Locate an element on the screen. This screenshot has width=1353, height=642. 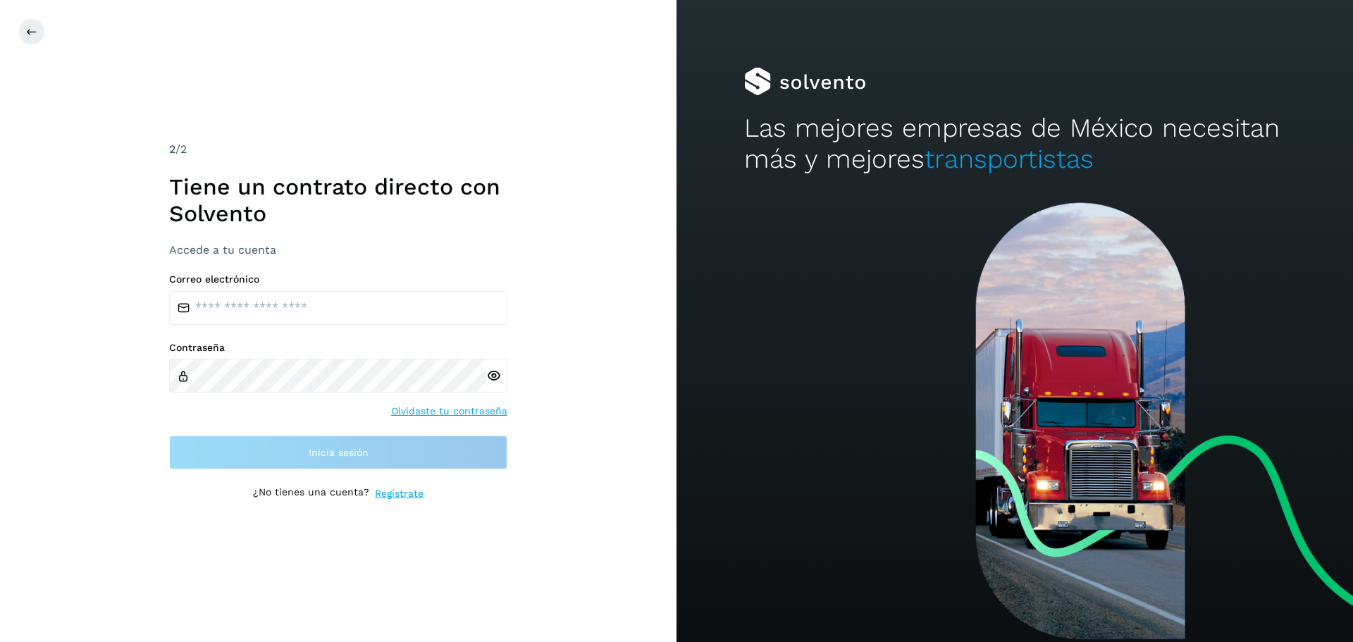
button: Inicia sesión is located at coordinates (338, 452).